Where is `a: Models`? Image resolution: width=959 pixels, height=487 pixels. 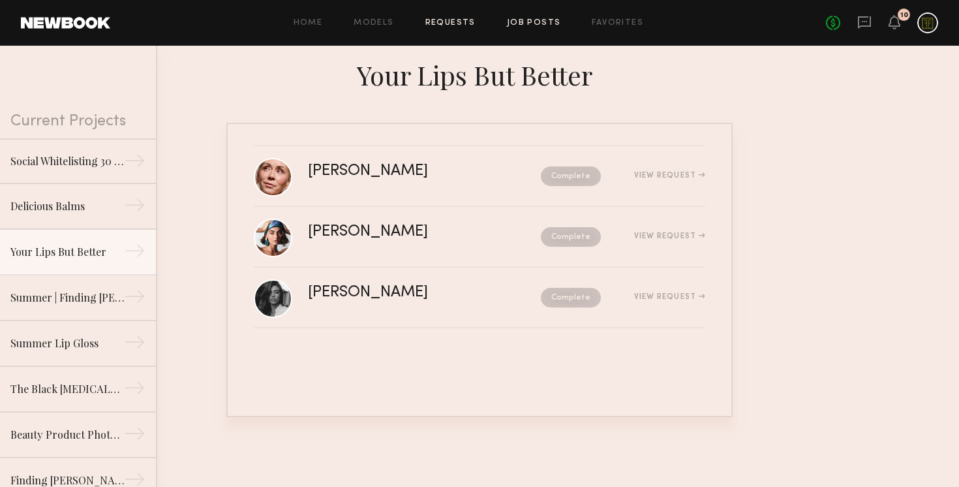
a: Models is located at coordinates (373, 23).